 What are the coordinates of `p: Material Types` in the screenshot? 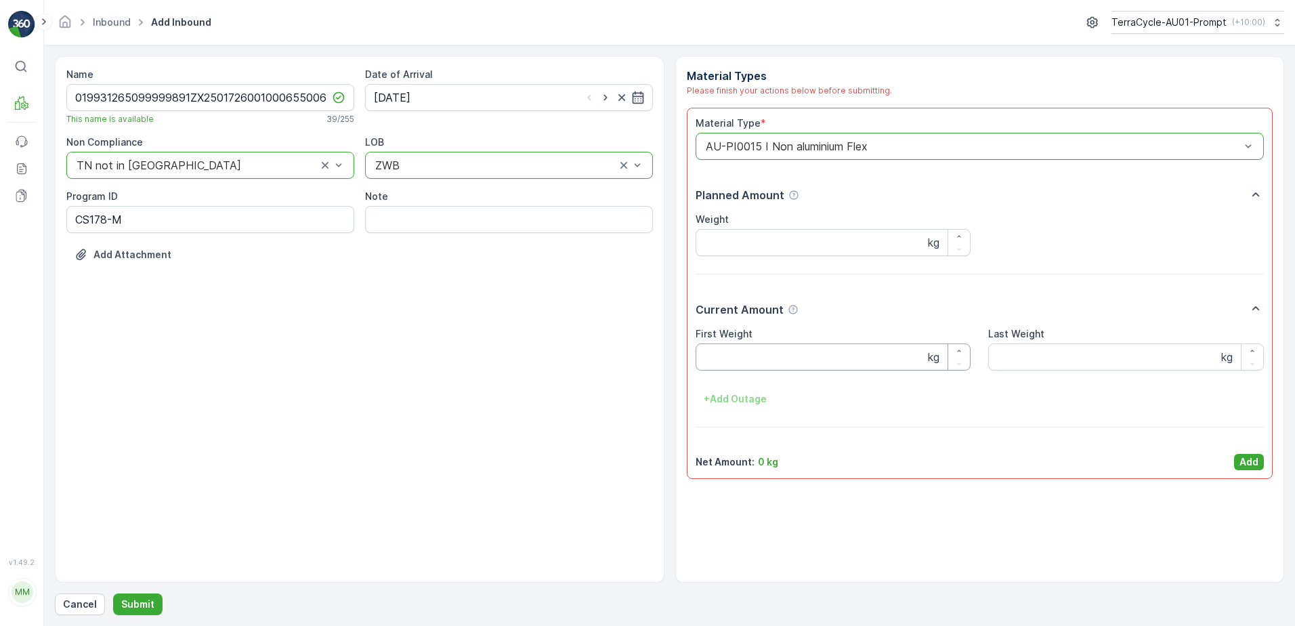 It's located at (980, 76).